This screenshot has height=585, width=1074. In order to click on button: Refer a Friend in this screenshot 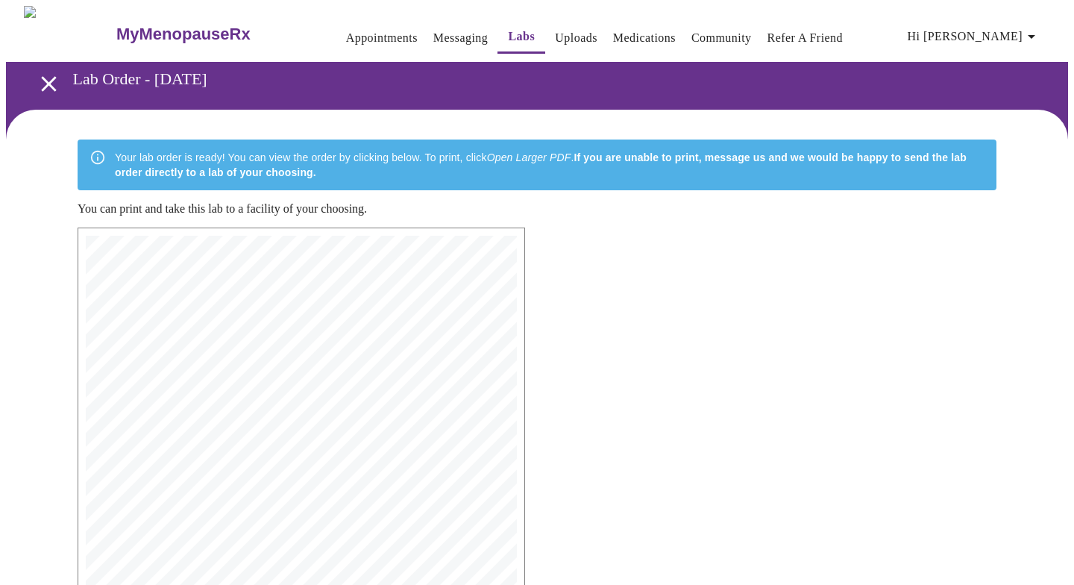, I will do `click(805, 38)`.